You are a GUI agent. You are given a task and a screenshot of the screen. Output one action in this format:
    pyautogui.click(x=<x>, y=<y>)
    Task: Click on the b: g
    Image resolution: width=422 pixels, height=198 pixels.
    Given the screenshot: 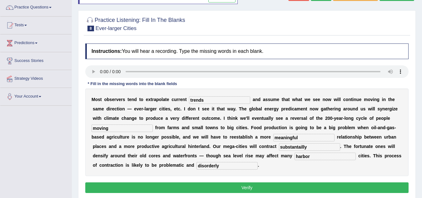 What is the action you would take?
    pyautogui.click(x=151, y=109)
    